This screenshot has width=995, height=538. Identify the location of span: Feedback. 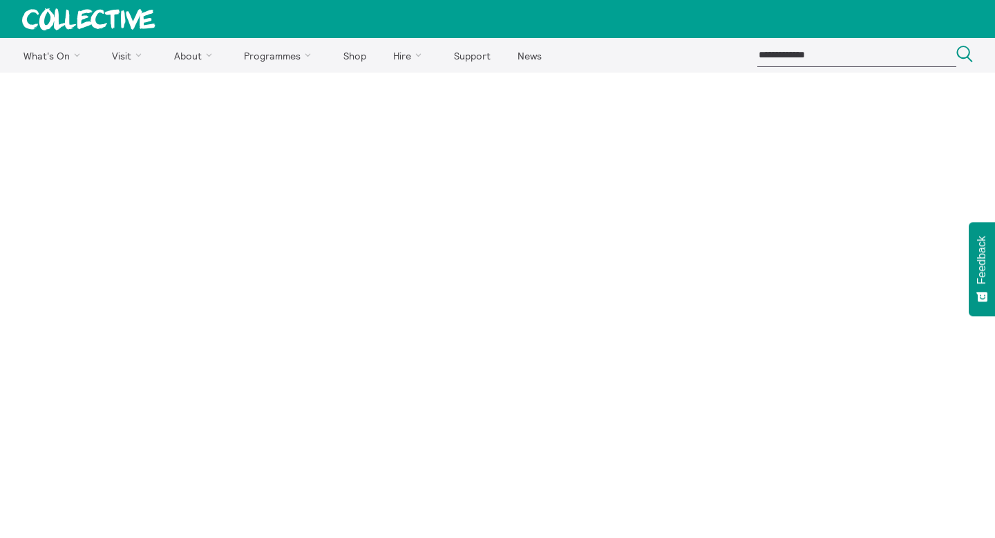
(982, 260).